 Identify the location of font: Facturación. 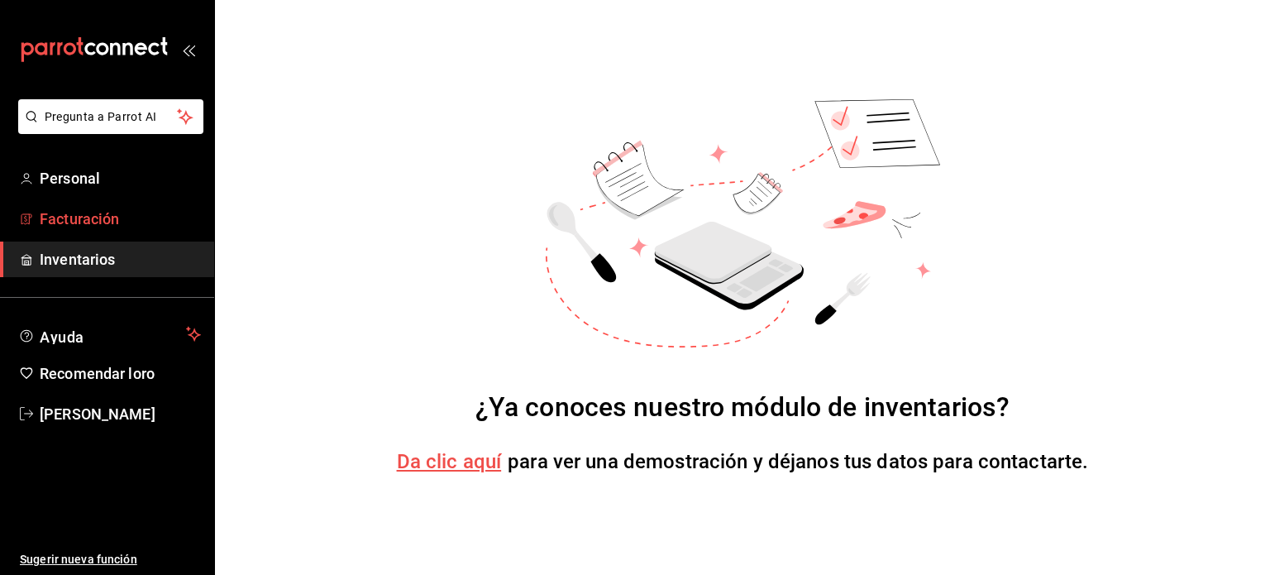
(79, 218).